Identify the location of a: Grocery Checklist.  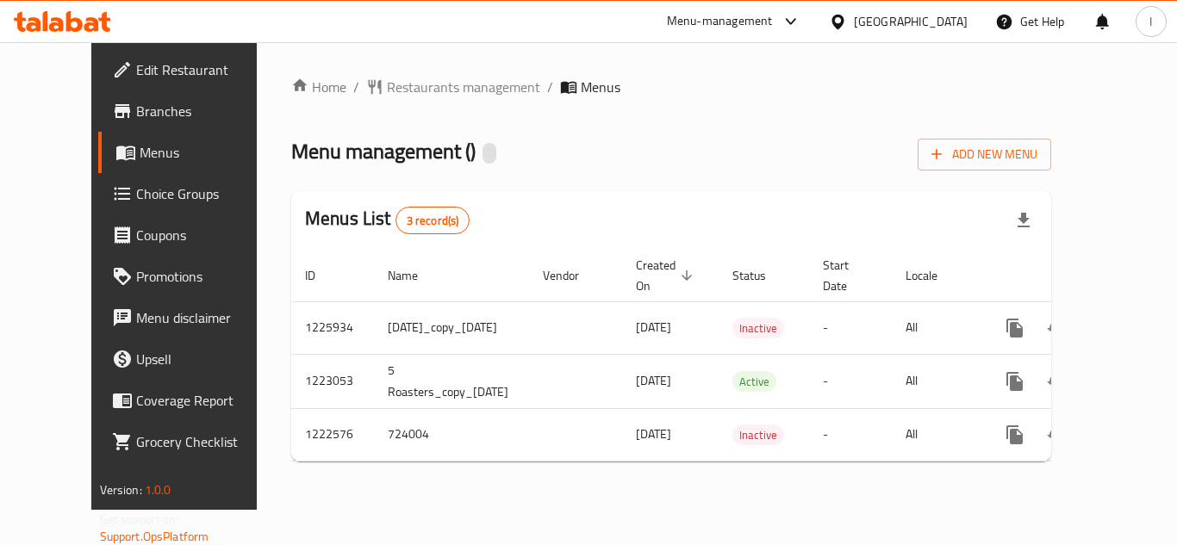
(193, 442).